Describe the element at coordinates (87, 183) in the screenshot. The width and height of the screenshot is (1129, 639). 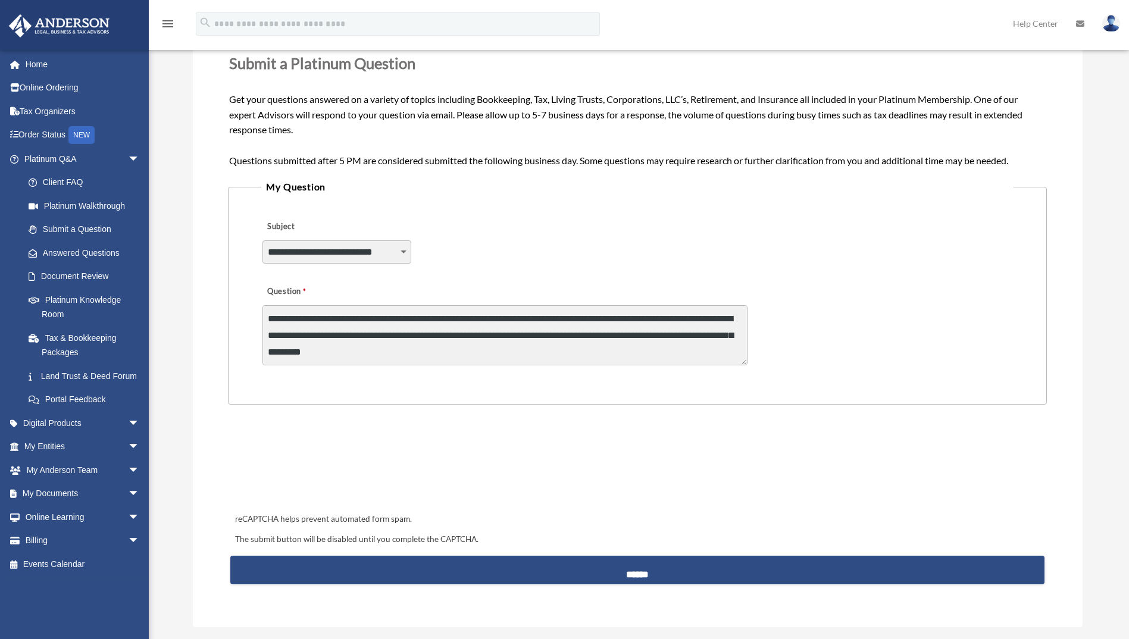
I see `a: Client FAQ` at that location.